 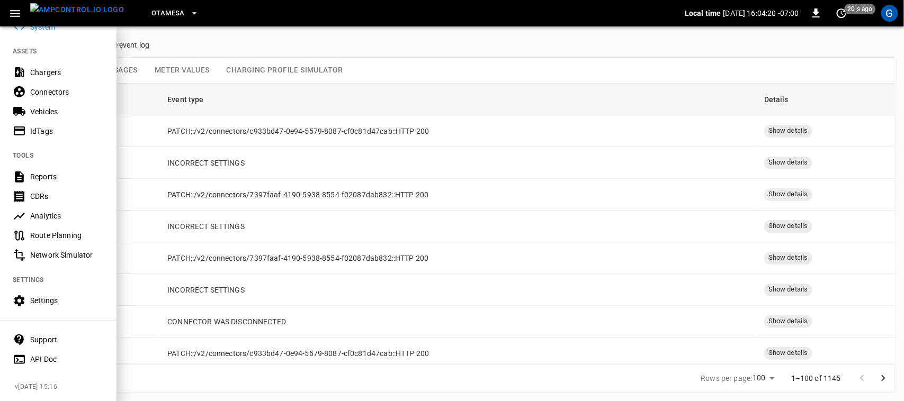 I want to click on div: CDRs, so click(x=67, y=196).